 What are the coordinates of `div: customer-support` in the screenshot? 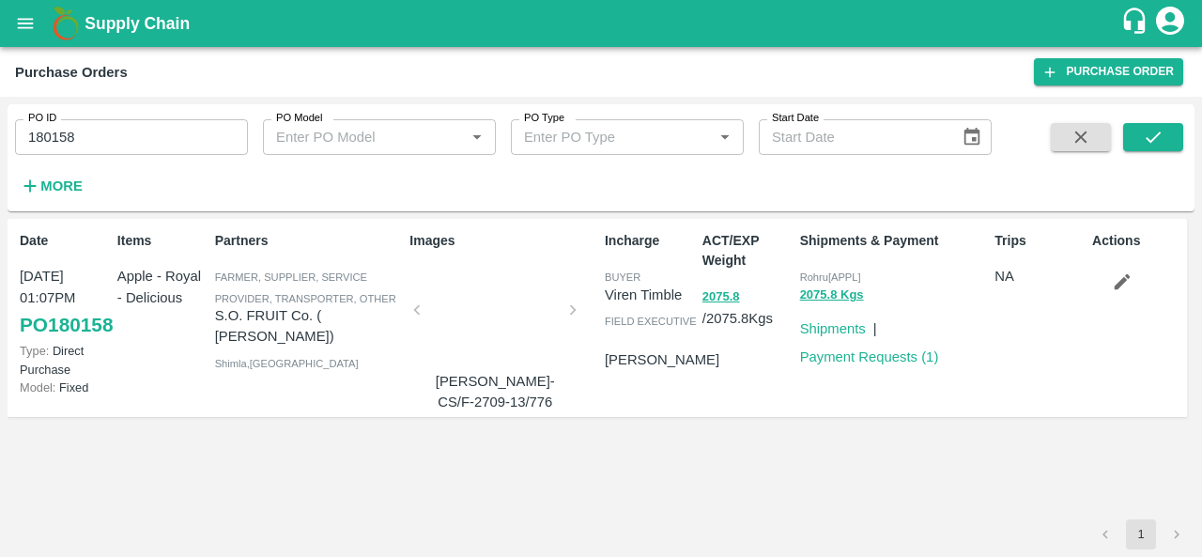 It's located at (1136, 23).